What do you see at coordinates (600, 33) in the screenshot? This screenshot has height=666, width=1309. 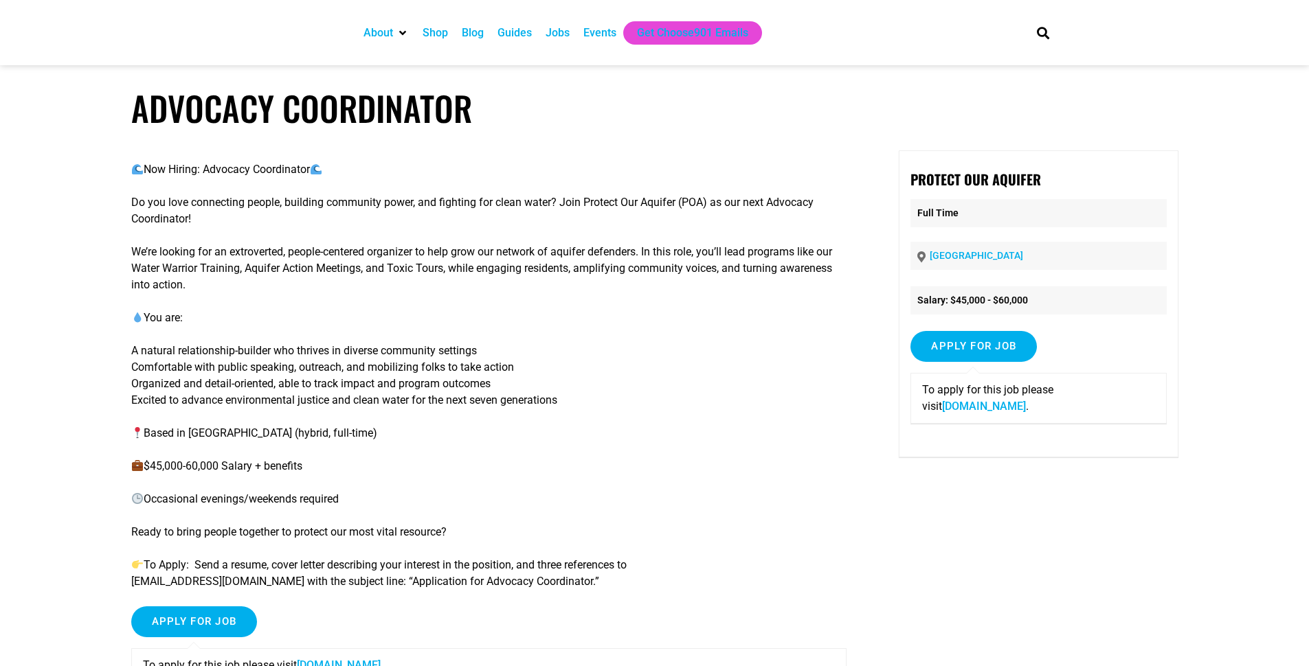 I see `div: Events` at bounding box center [600, 33].